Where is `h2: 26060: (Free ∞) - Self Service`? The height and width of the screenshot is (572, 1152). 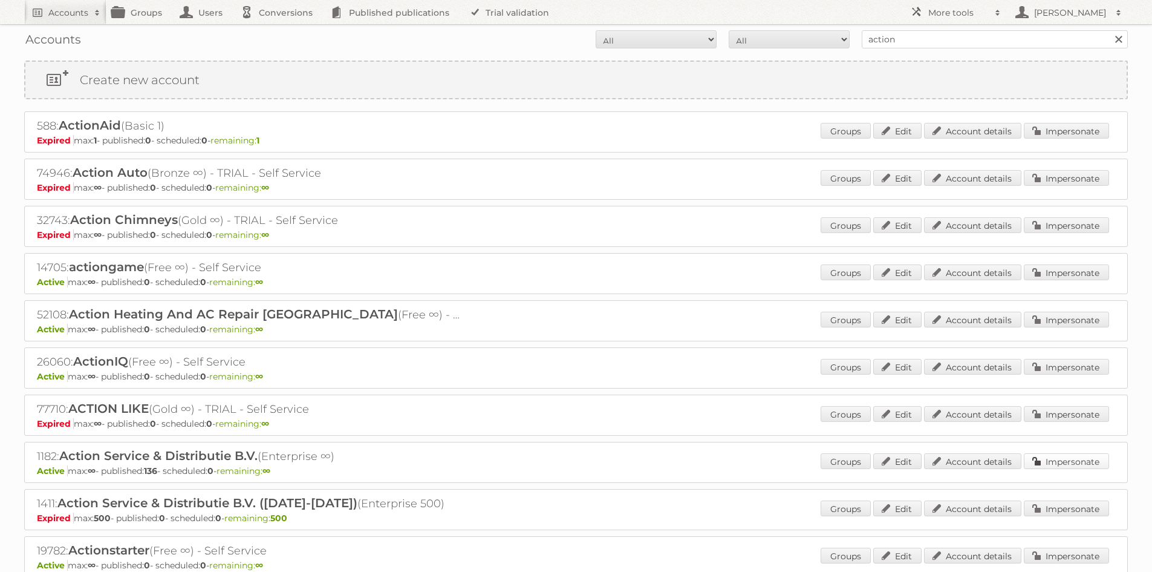 h2: 26060: (Free ∞) - Self Service is located at coordinates (249, 362).